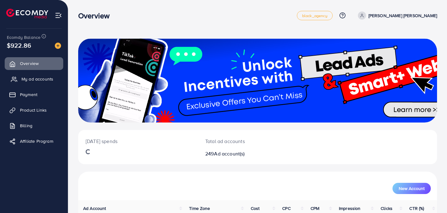 The height and width of the screenshot is (213, 447). I want to click on a: Product Links, so click(34, 110).